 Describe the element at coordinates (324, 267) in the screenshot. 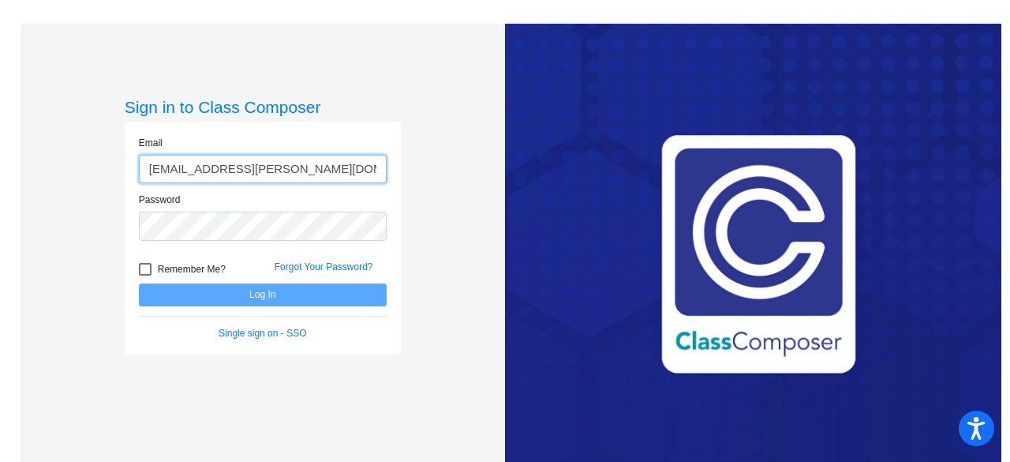

I see `a: Forgot Your Password?` at that location.